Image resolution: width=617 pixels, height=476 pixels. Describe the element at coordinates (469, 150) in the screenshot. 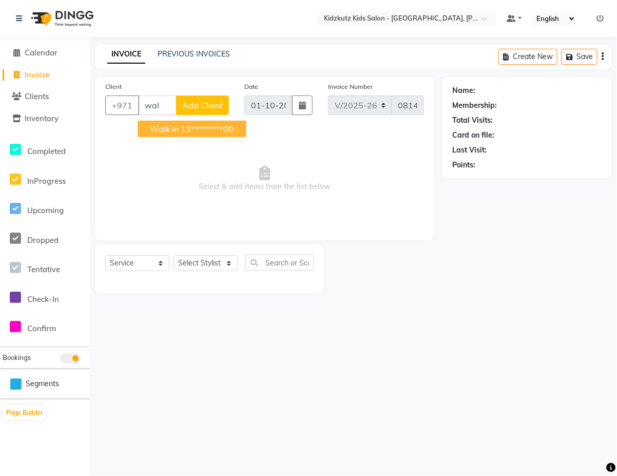

I see `div: Last Visit:` at that location.